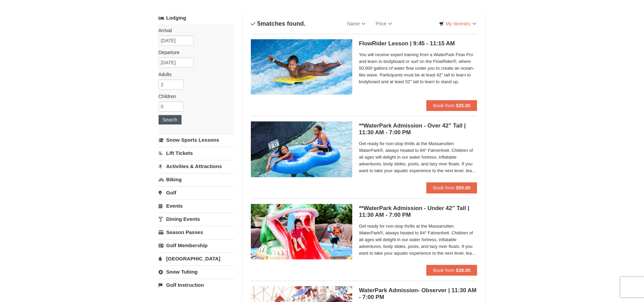 The height and width of the screenshot is (302, 644). Describe the element at coordinates (196, 166) in the screenshot. I see `a: Activities & Attractions` at that location.